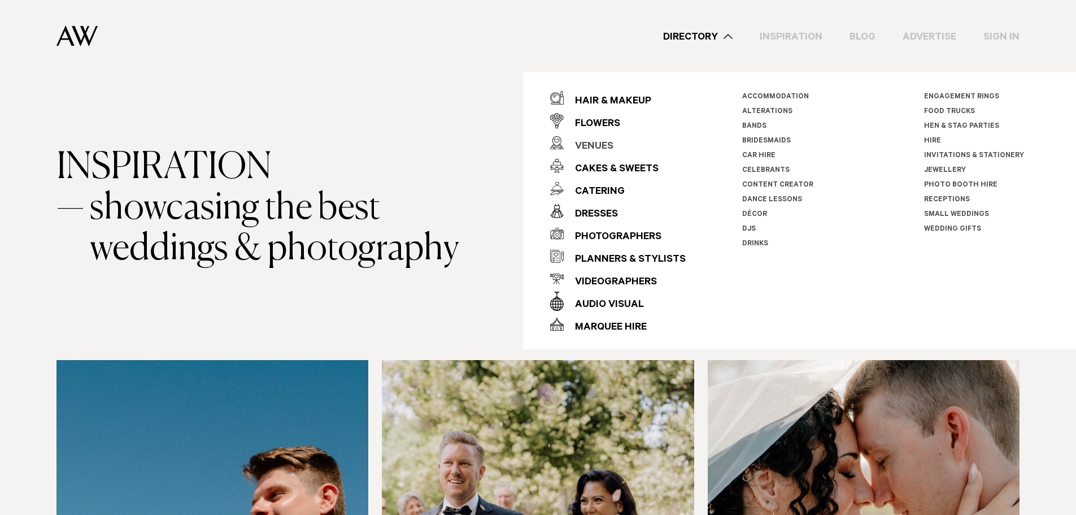 This screenshot has height=515, width=1076. What do you see at coordinates (766, 171) in the screenshot?
I see `a: Celebrants` at bounding box center [766, 171].